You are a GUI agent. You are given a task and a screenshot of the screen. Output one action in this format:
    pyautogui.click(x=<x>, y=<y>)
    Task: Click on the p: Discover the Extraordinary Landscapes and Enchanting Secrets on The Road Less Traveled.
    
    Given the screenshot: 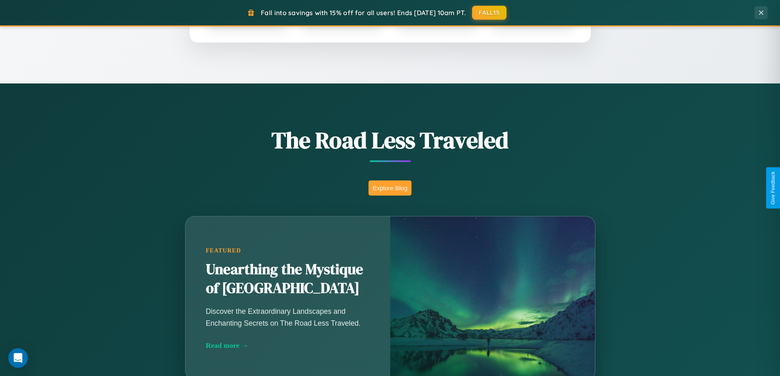 What is the action you would take?
    pyautogui.click(x=288, y=317)
    